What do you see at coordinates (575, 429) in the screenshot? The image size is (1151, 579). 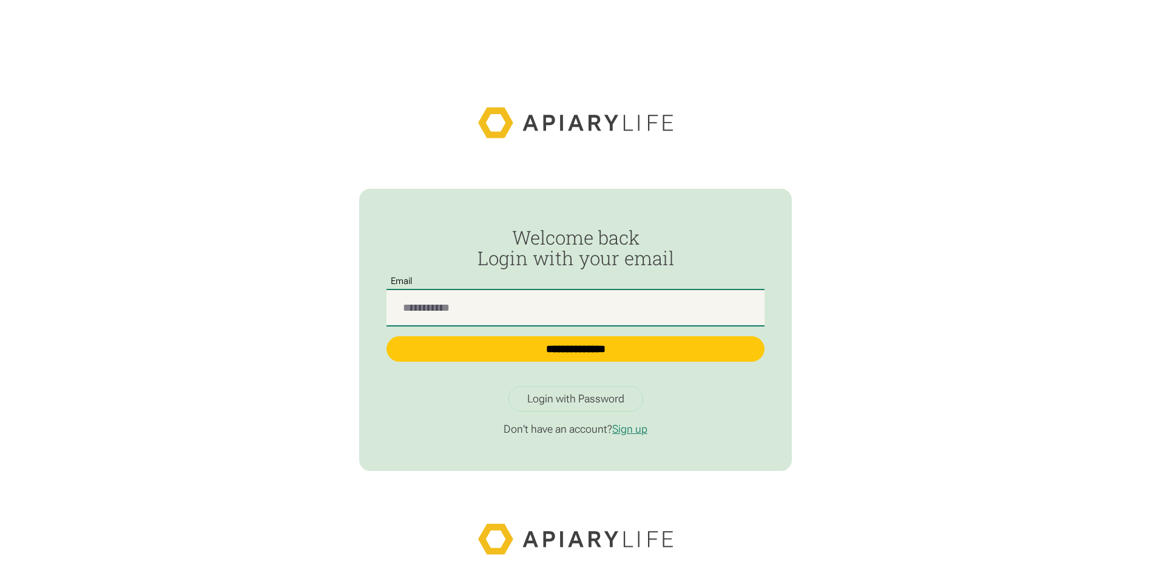 I see `p: Don't have an account?` at bounding box center [575, 429].